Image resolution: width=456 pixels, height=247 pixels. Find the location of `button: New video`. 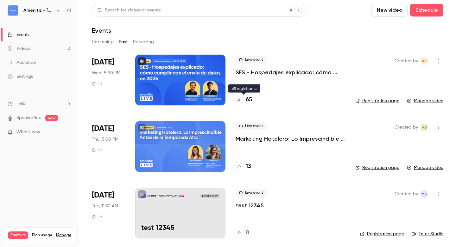

button: New video is located at coordinates (390, 10).